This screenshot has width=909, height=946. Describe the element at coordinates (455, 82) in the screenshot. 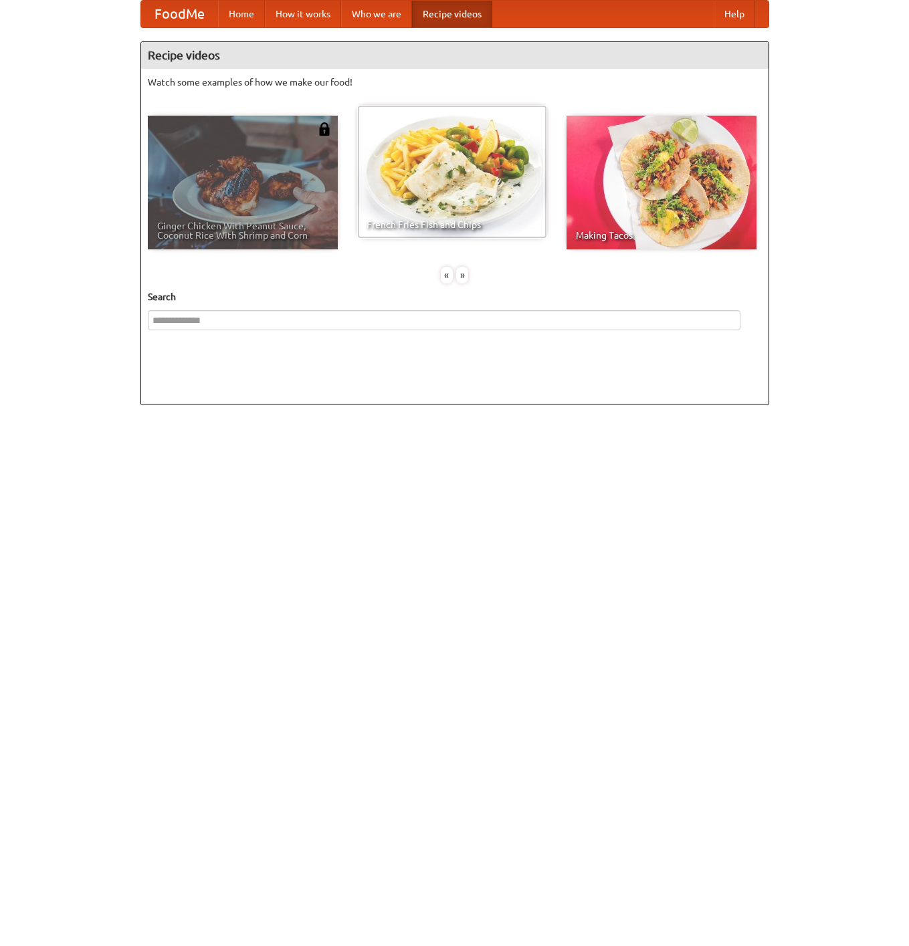

I see `p: Watch some examples of how we make our food!` at that location.